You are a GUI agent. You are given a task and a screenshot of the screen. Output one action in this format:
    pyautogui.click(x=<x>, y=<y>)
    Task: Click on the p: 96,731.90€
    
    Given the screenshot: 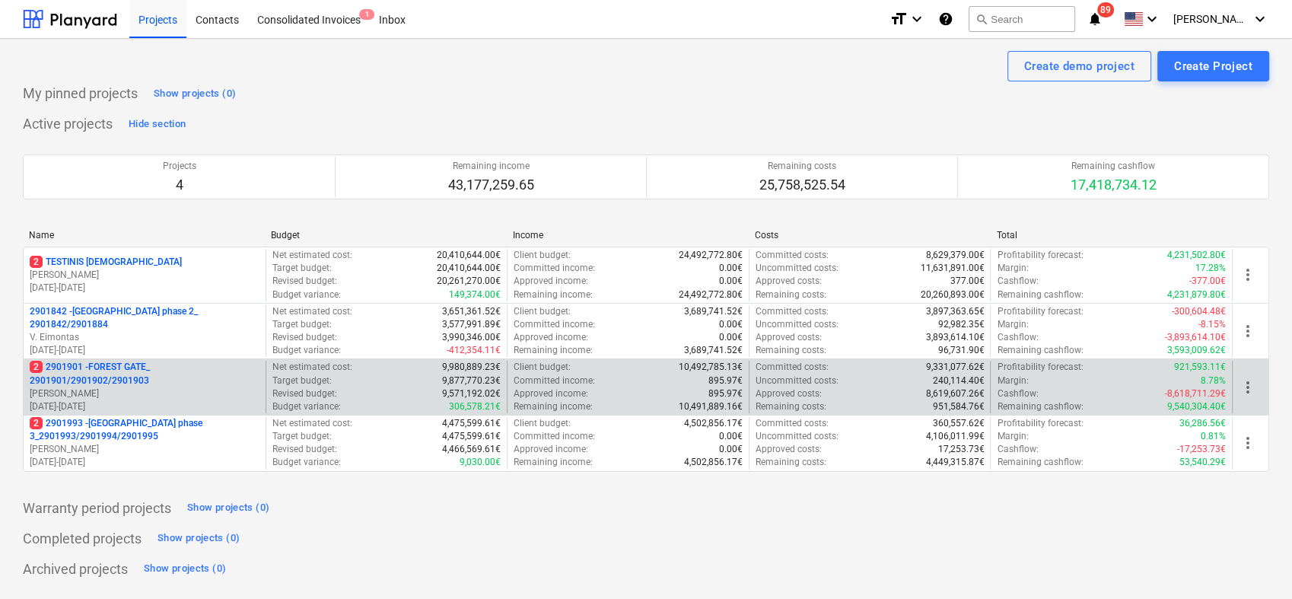 What is the action you would take?
    pyautogui.click(x=960, y=350)
    